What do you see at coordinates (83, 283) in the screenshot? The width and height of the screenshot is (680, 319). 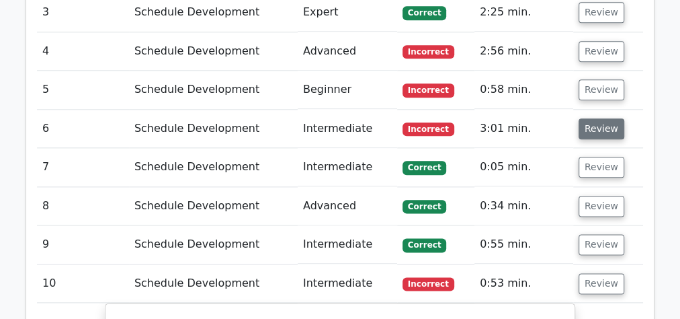 I see `td: 10` at bounding box center [83, 283].